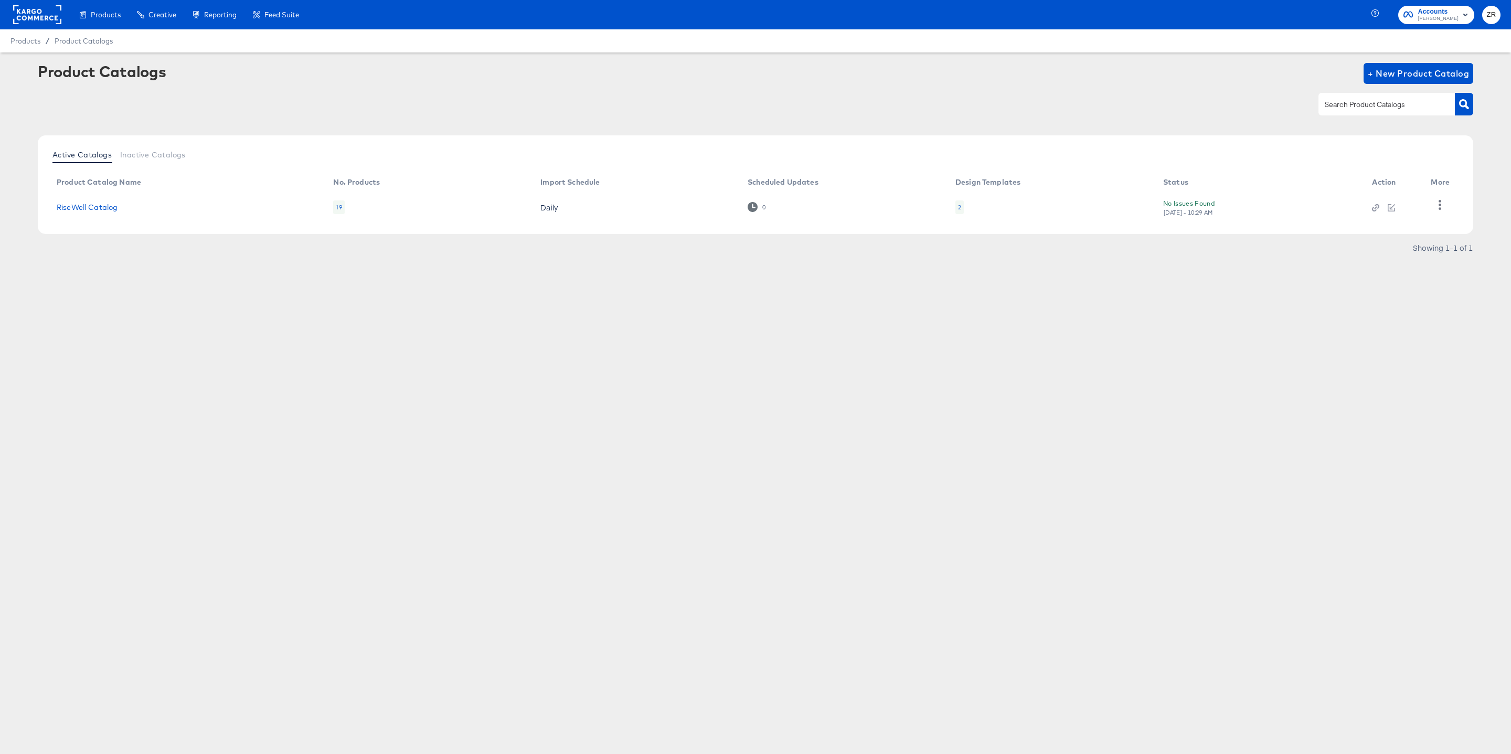  I want to click on div: Import Schedule, so click(570, 182).